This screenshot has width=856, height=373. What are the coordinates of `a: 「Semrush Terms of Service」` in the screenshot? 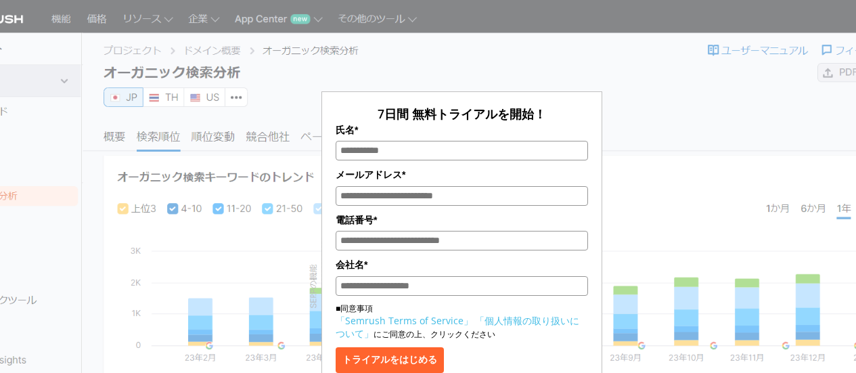 It's located at (404, 320).